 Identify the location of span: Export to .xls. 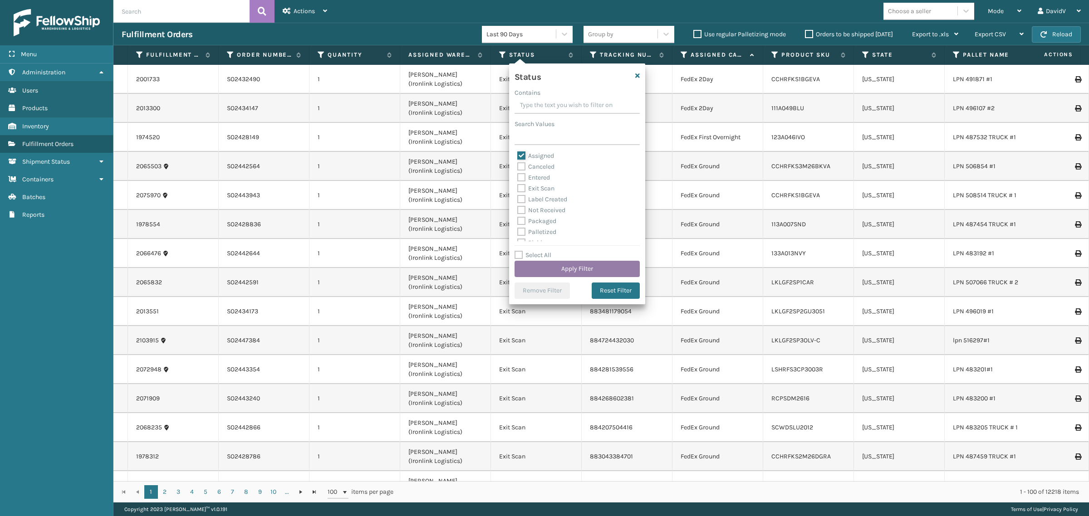
(930, 34).